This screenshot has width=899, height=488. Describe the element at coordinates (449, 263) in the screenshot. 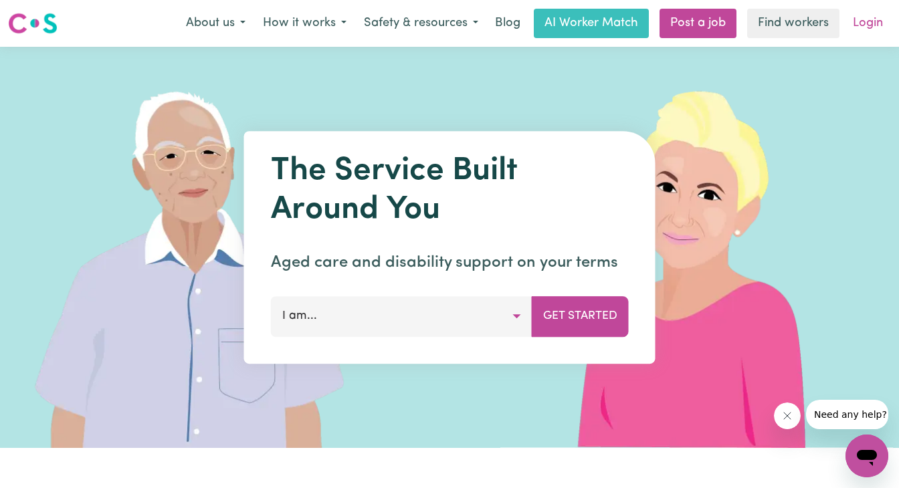

I see `p: Aged care and disability support on your terms` at that location.